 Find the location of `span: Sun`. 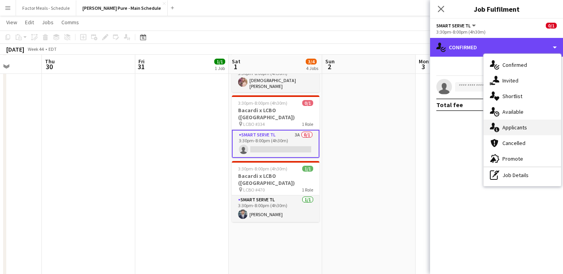

span: Sun is located at coordinates (330, 61).